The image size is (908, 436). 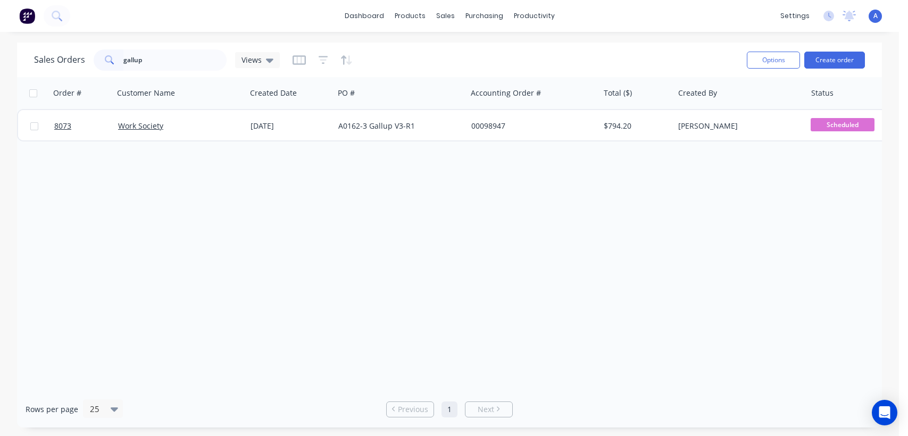 What do you see at coordinates (86, 126) in the screenshot?
I see `a: 8073` at bounding box center [86, 126].